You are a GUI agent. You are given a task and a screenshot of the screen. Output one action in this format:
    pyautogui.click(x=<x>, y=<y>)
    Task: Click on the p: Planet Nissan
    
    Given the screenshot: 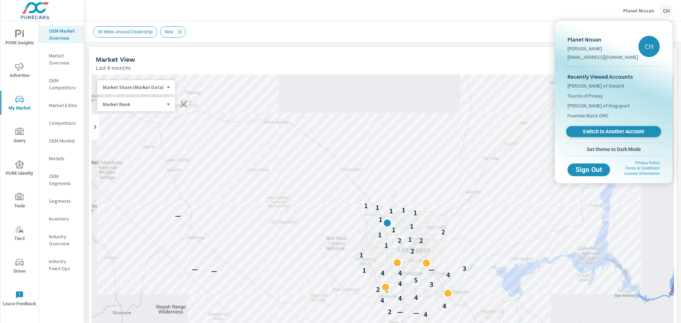 What is the action you would take?
    pyautogui.click(x=603, y=39)
    